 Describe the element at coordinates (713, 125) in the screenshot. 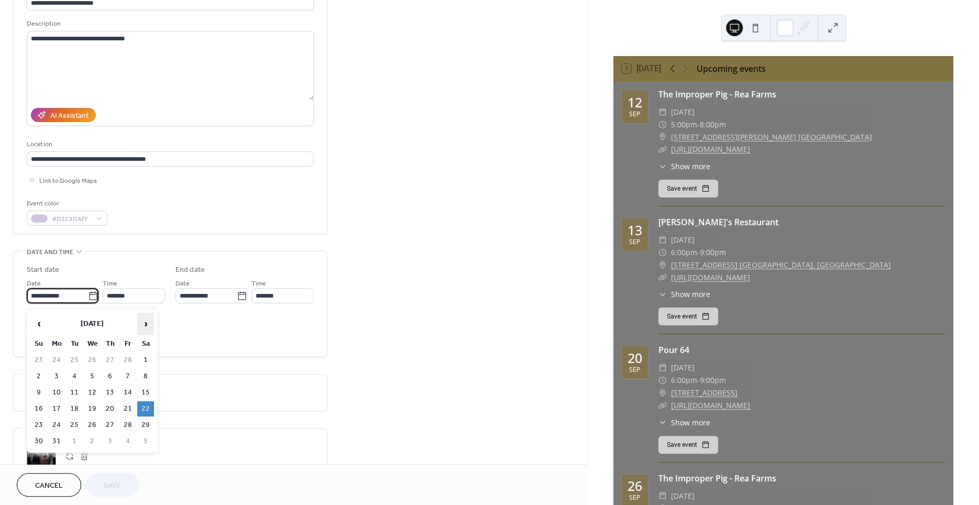

I see `span: 8:00pm` at that location.